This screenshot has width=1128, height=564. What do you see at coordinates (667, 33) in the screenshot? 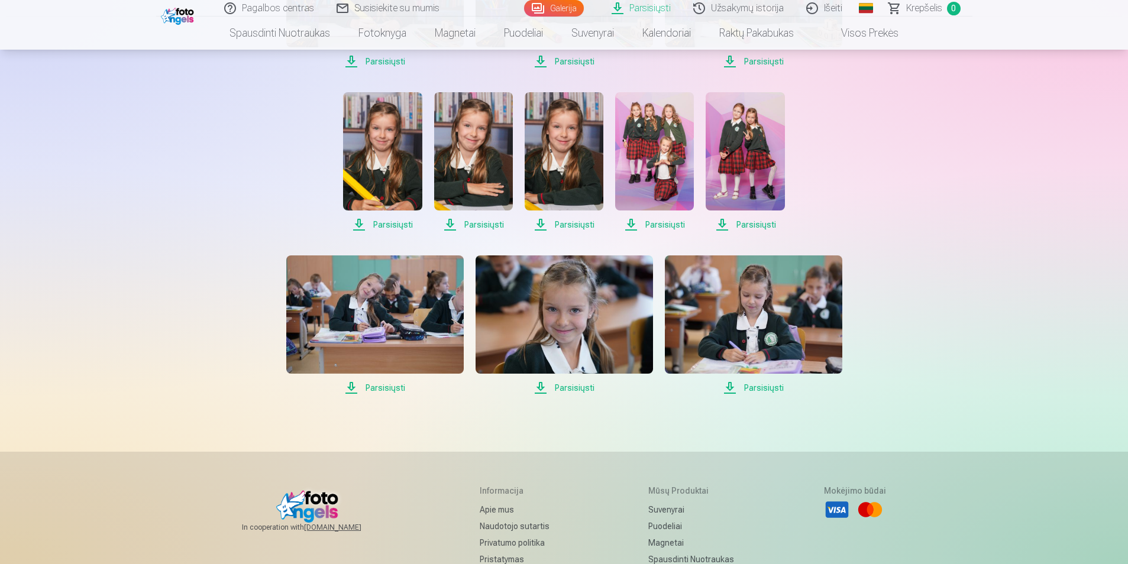
I see `a: Kalendoriai` at bounding box center [667, 33].